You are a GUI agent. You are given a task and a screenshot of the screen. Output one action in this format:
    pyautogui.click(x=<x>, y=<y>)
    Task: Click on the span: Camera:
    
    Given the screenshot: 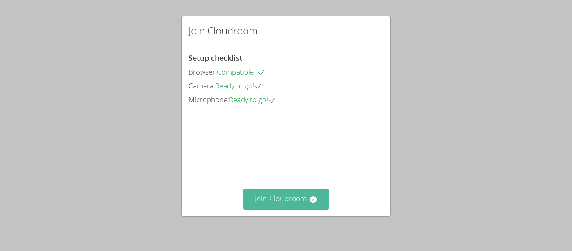 What is the action you would take?
    pyautogui.click(x=202, y=85)
    